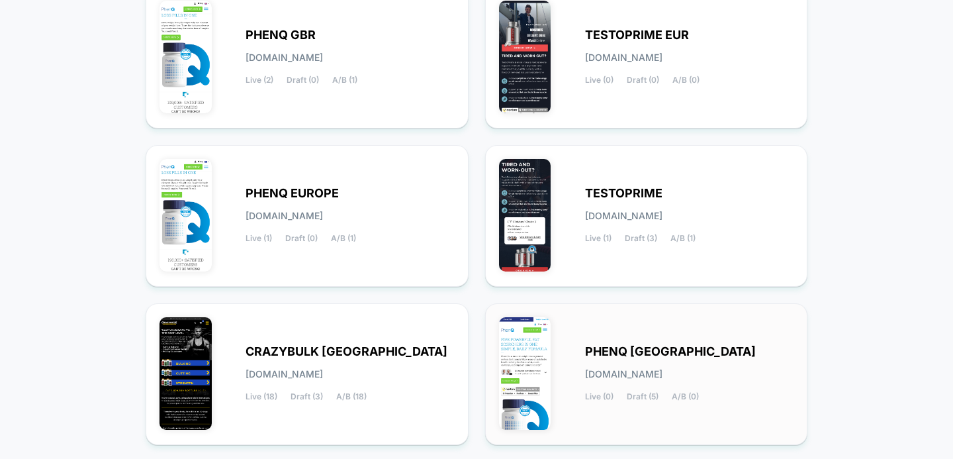  Describe the element at coordinates (261, 396) in the screenshot. I see `span: Live (18)` at that location.